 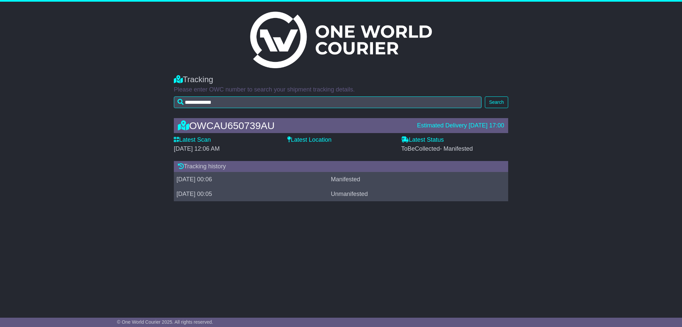 What do you see at coordinates (408, 195) in the screenshot?
I see `td: Unmanifested` at bounding box center [408, 195].